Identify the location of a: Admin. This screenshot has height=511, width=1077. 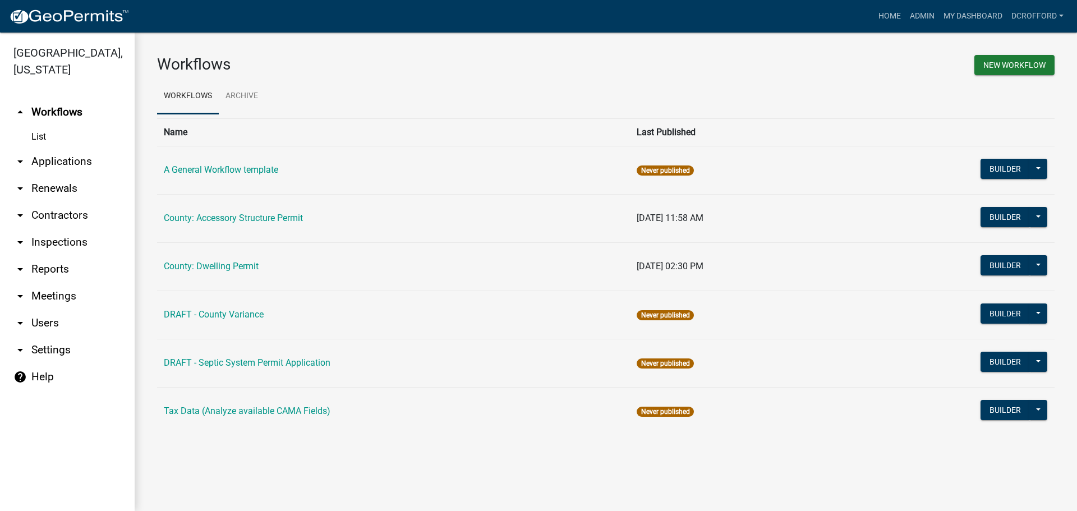
(922, 16).